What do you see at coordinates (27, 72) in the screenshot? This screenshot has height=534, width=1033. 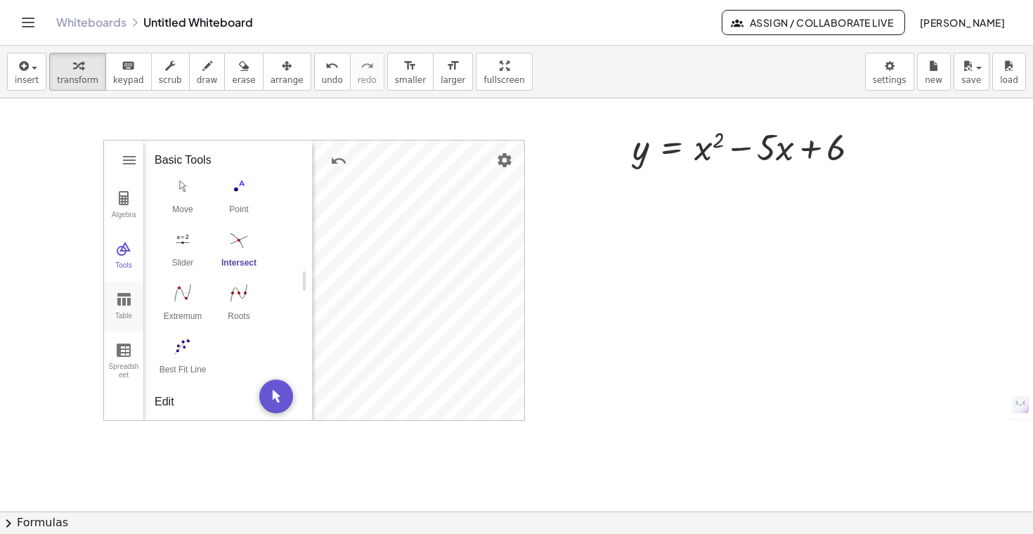 I see `button: insert` at bounding box center [27, 72].